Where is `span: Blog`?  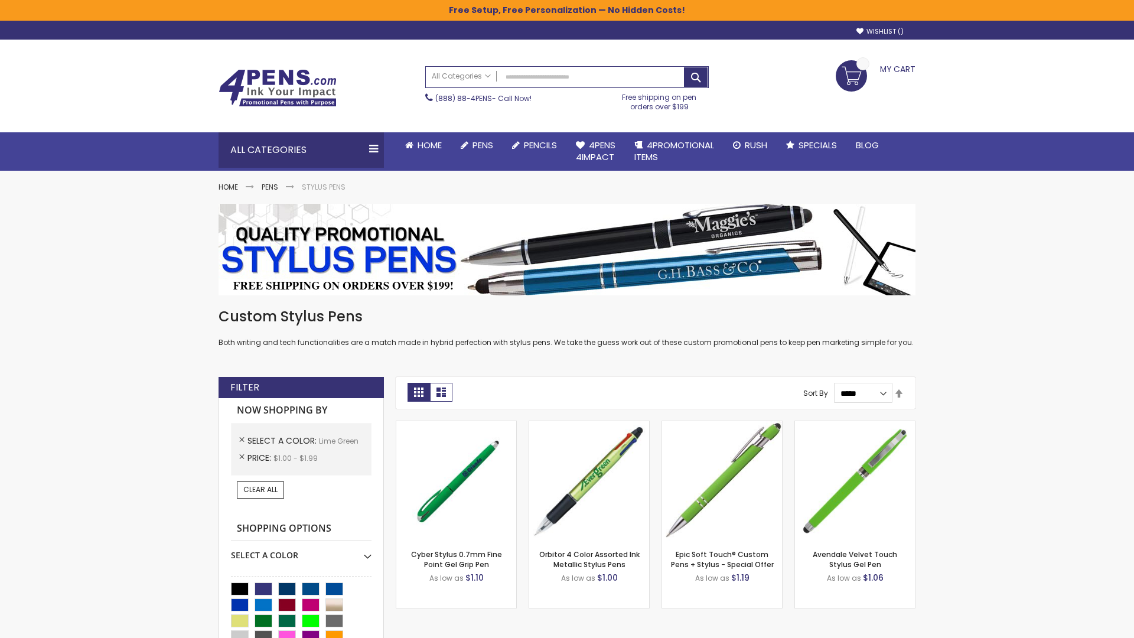
span: Blog is located at coordinates (867, 145).